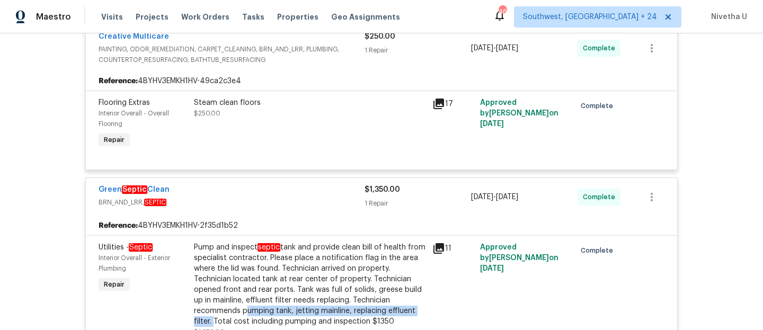 The image size is (763, 330). I want to click on span: PAINTING, ODOR_REMEDIATION, CARPET_CLEANING, BRN_AND_LRR, PLUMBING, COUNTERTOP_RESURFACING, BATHT..., so click(232, 55).